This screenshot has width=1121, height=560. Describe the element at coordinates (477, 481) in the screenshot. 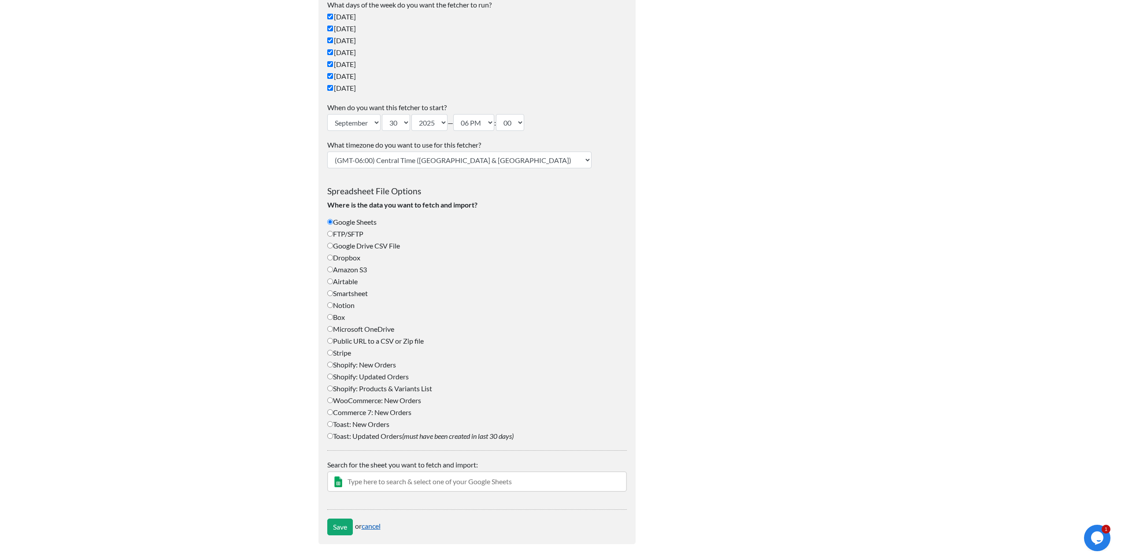

I see `input: Type here to search & select one of your Google Sheets` at that location.